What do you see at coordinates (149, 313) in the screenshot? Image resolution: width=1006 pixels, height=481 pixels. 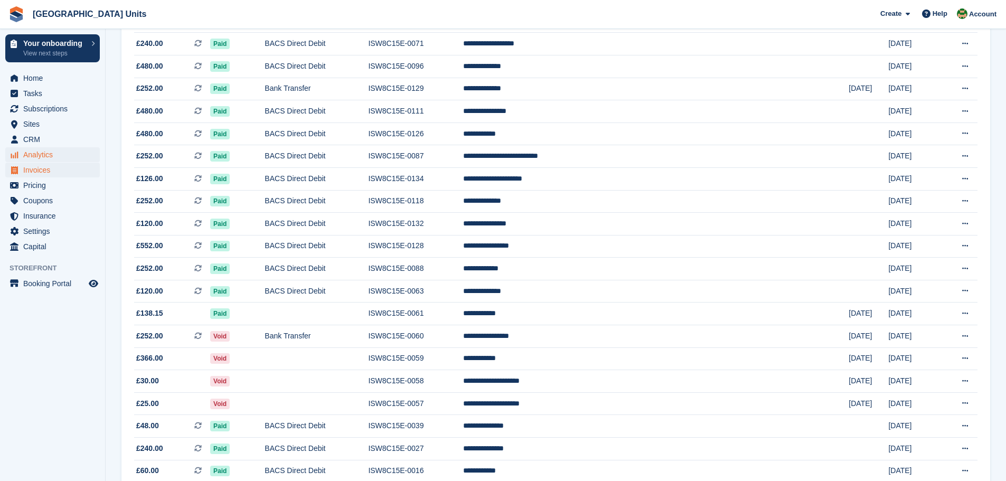 I see `span: £138.15` at bounding box center [149, 313].